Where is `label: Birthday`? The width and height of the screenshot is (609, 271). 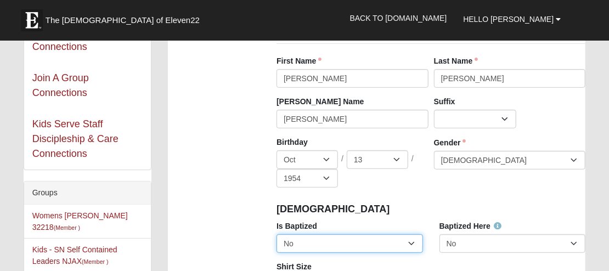 label: Birthday is located at coordinates (292, 142).